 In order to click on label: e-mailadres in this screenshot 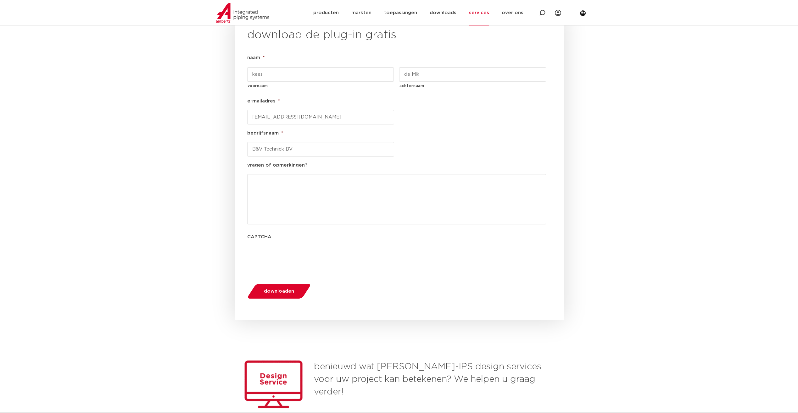, I will do `click(264, 101)`.